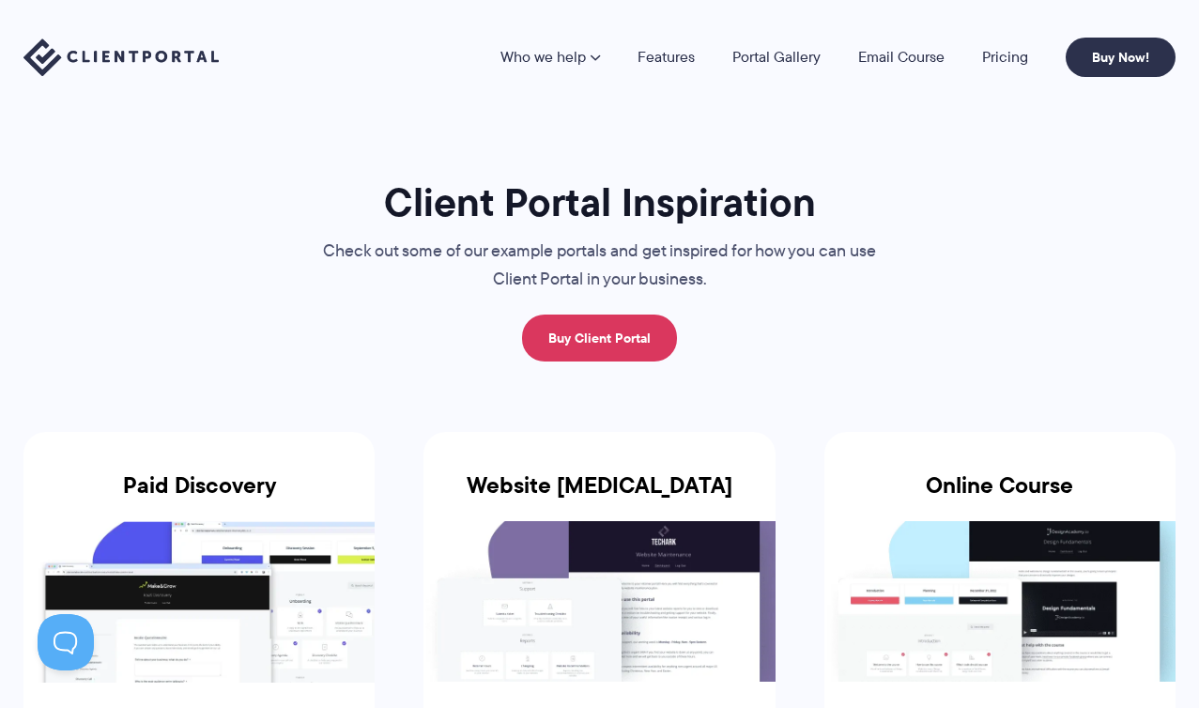  Describe the element at coordinates (902, 57) in the screenshot. I see `a: Email Course` at that location.